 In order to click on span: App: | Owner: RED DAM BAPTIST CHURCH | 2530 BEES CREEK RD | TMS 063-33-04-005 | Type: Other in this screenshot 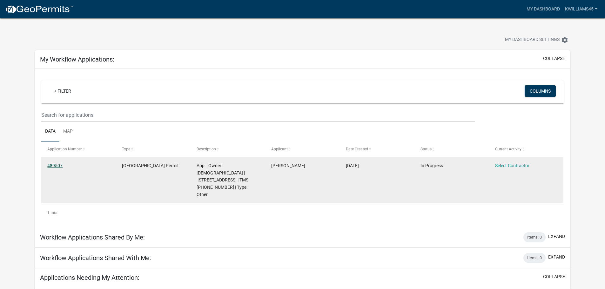, I will do `click(222, 180)`.